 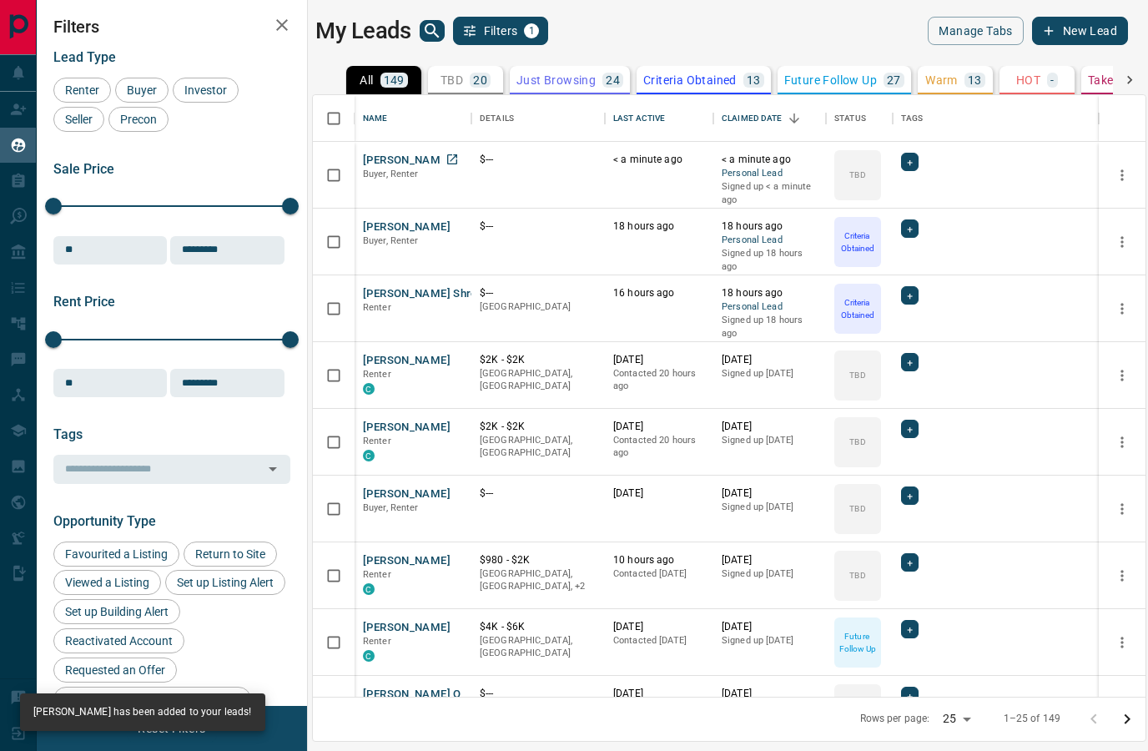 What do you see at coordinates (659, 379) in the screenshot?
I see `p: Contacted 20 hours ago` at bounding box center [659, 379].